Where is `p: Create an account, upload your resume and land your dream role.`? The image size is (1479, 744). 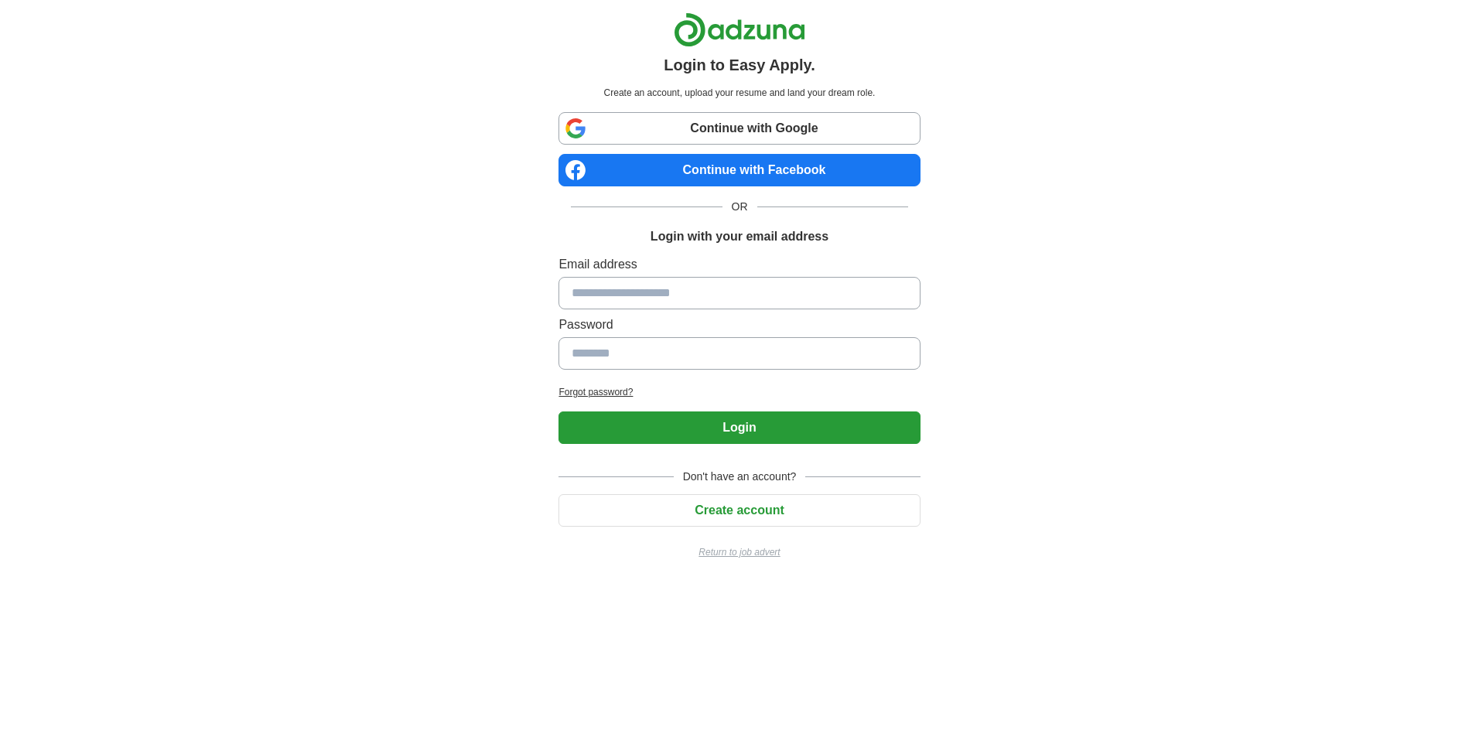 p: Create an account, upload your resume and land your dream role. is located at coordinates (739, 93).